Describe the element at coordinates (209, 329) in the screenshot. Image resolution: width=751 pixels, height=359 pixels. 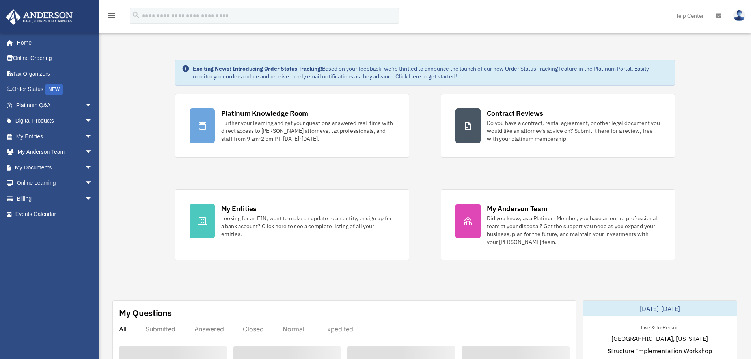
I see `div: Answered` at that location.